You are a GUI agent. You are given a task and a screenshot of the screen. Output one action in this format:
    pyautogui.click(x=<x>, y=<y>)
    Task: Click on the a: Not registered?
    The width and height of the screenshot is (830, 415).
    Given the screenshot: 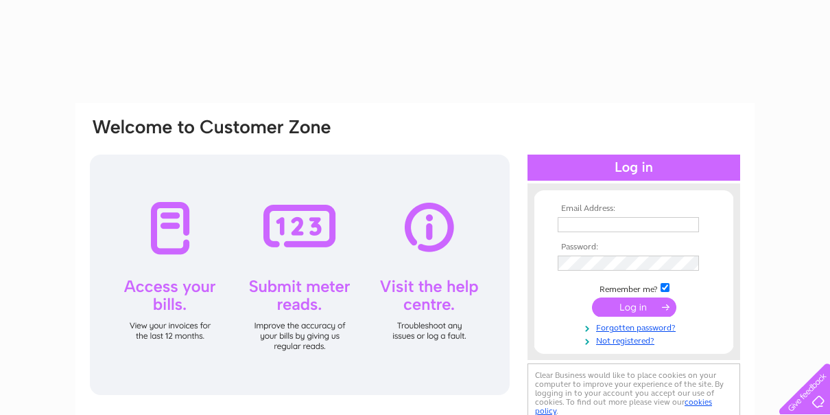 What is the action you would take?
    pyautogui.click(x=636, y=339)
    